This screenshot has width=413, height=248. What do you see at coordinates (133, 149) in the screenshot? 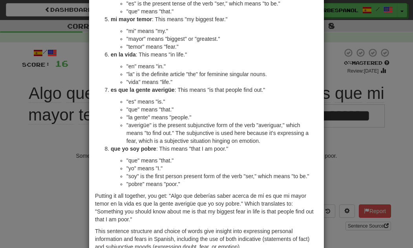
I see `strong: que yo soy pobre` at bounding box center [133, 149].